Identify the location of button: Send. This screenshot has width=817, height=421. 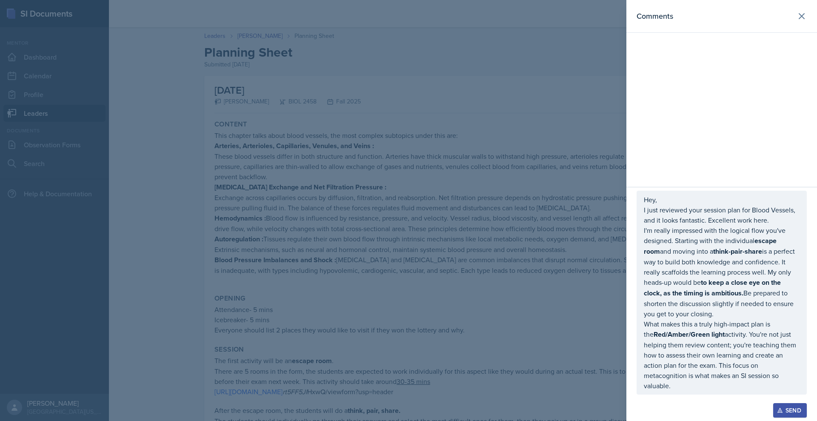
(790, 410).